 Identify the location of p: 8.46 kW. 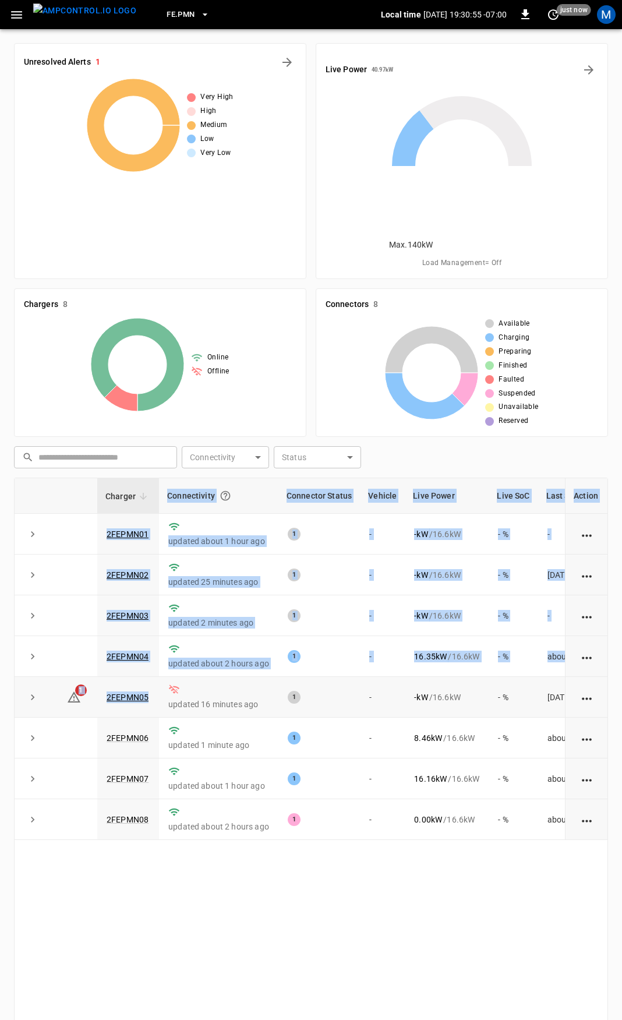
(428, 738).